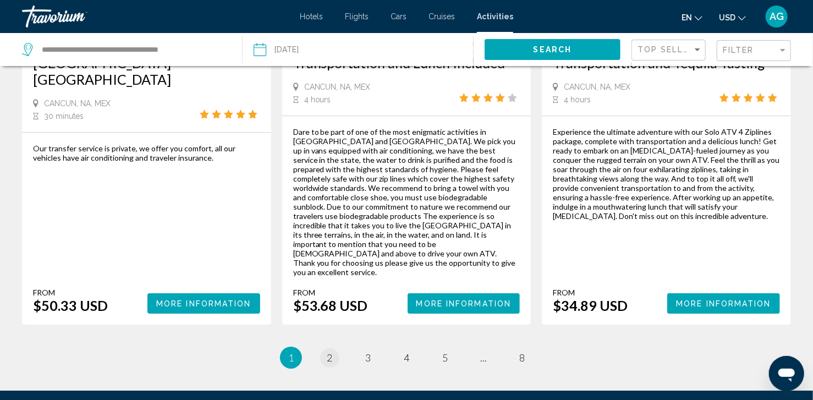 The width and height of the screenshot is (813, 400). I want to click on span: Cruises, so click(442, 17).